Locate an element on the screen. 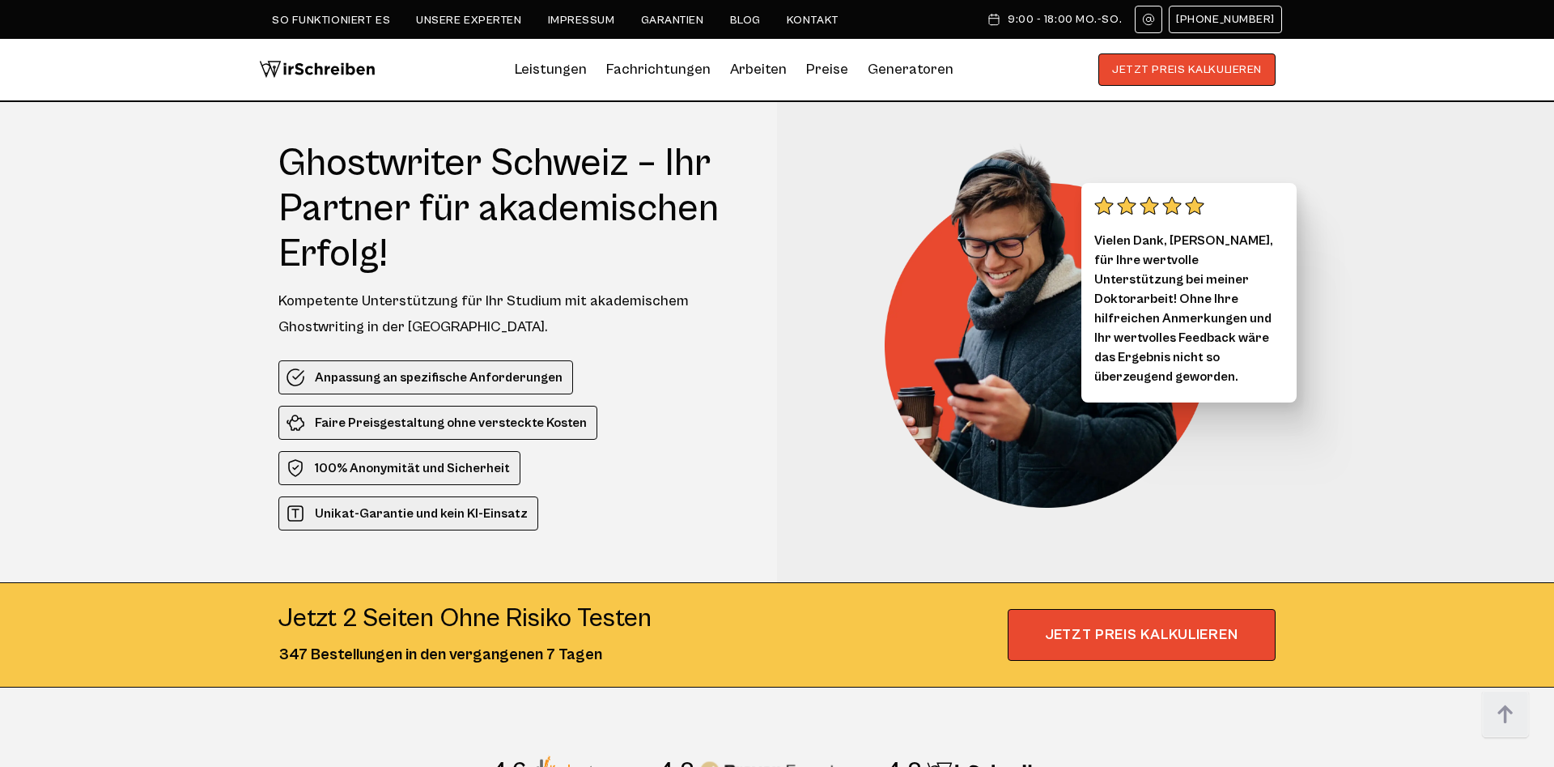  a: Kontakt is located at coordinates (813, 20).